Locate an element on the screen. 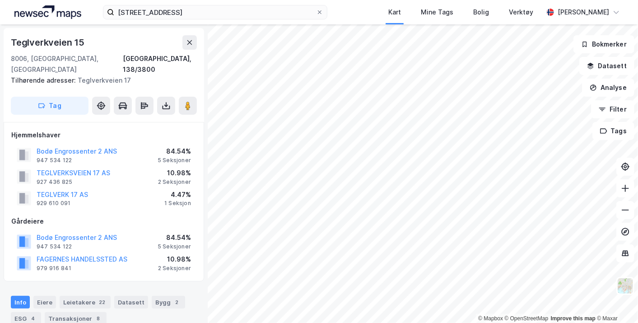 Image resolution: width=638 pixels, height=323 pixels. button: Datasett is located at coordinates (607, 66).